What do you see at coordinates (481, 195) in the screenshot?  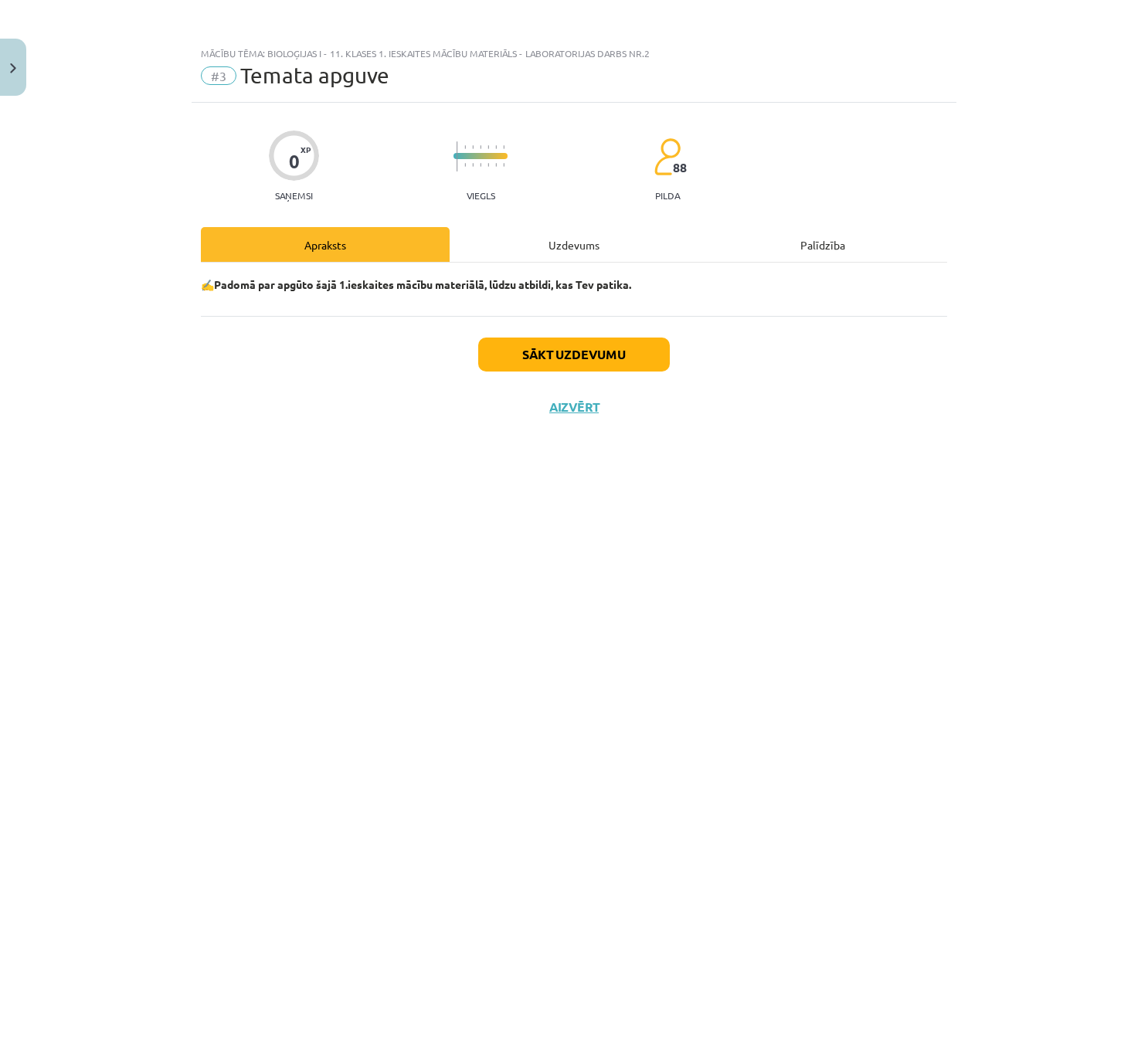 I see `p: Viegls` at bounding box center [481, 195].